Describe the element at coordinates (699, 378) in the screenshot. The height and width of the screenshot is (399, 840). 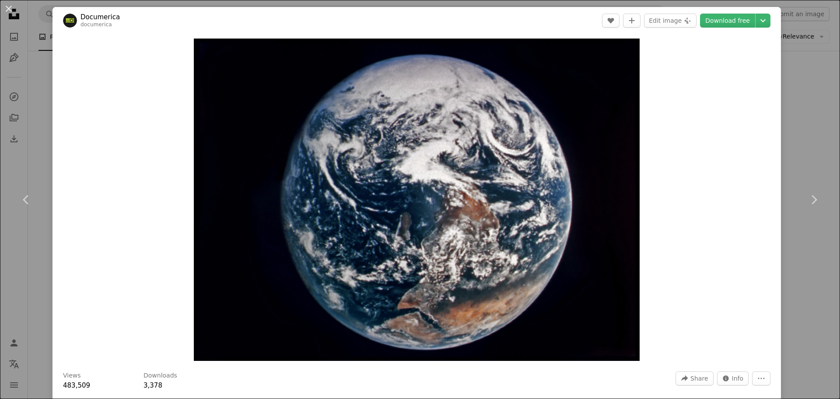
I see `span: Share` at that location.